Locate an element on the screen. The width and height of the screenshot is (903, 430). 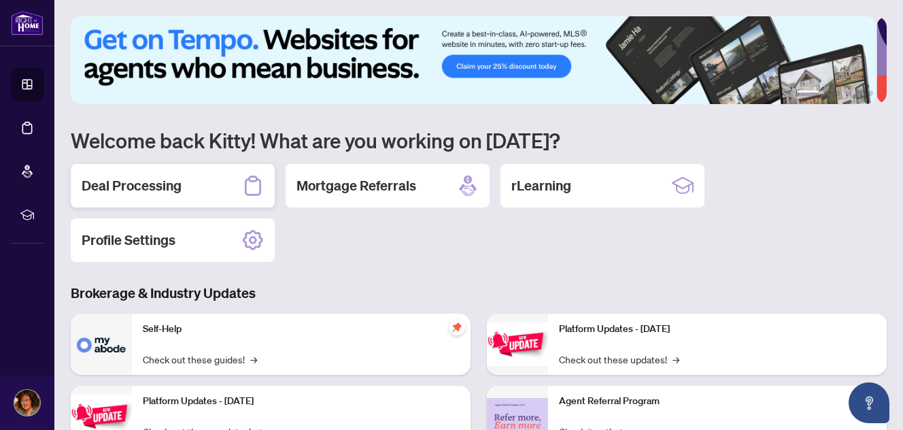
h2: Deal Processing is located at coordinates (131, 186).